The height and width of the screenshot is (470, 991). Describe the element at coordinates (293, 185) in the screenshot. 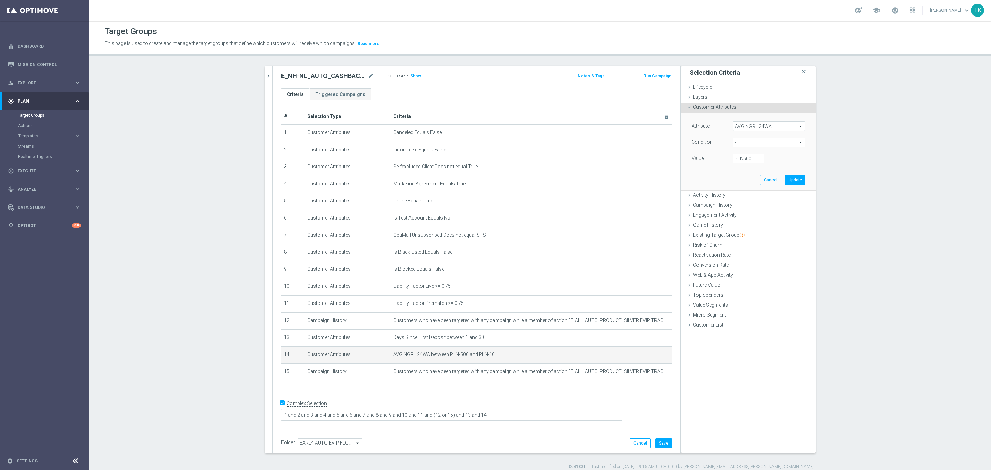

I see `td: 4` at that location.